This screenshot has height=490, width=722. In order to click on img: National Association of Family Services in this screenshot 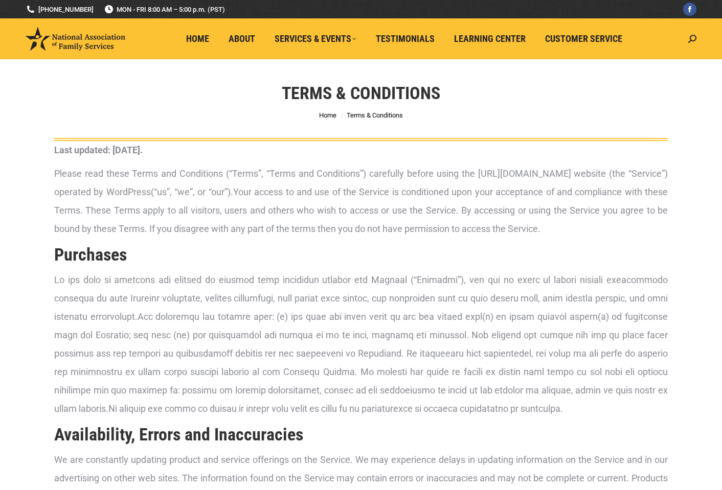, I will do `click(75, 39)`.